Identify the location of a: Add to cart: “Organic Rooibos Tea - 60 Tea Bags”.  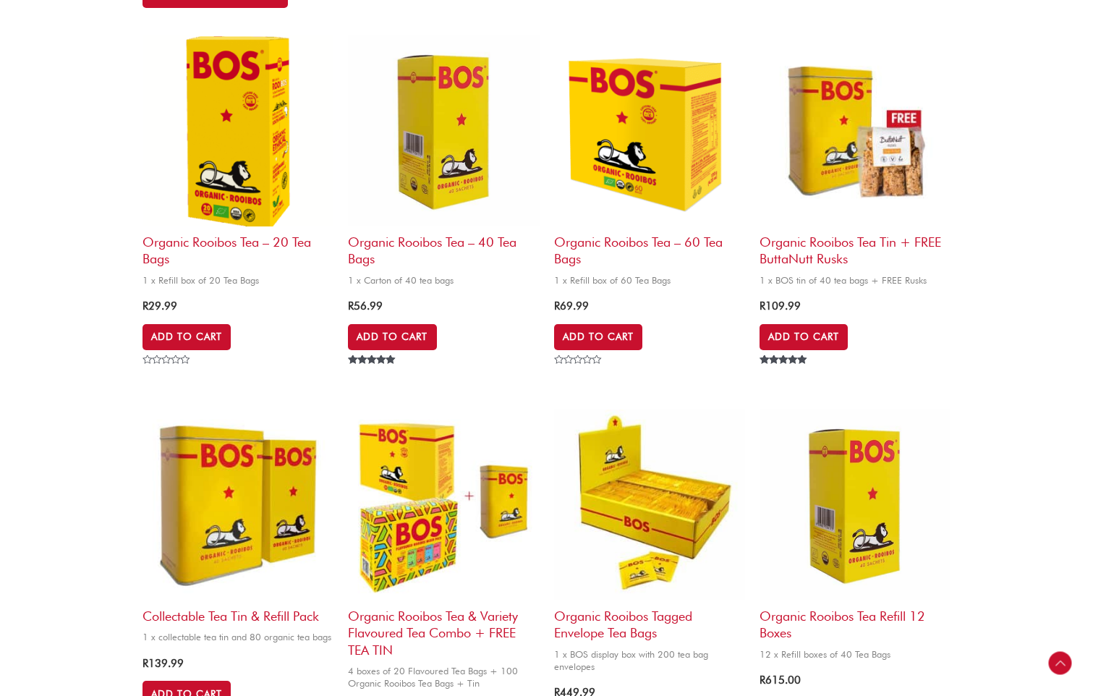
(598, 337).